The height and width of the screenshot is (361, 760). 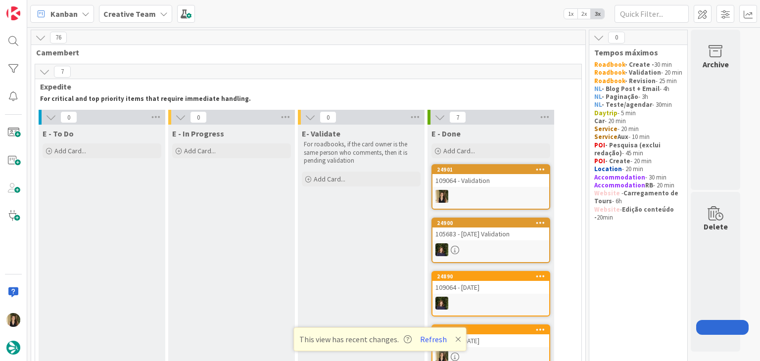 What do you see at coordinates (640, 81) in the screenshot?
I see `strong: - Revision` at bounding box center [640, 81].